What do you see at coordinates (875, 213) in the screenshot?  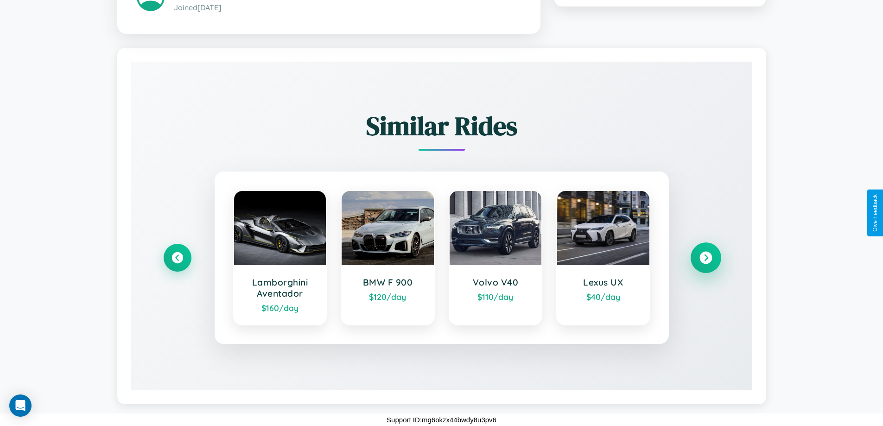 I see `div: Give Feedback` at bounding box center [875, 213].